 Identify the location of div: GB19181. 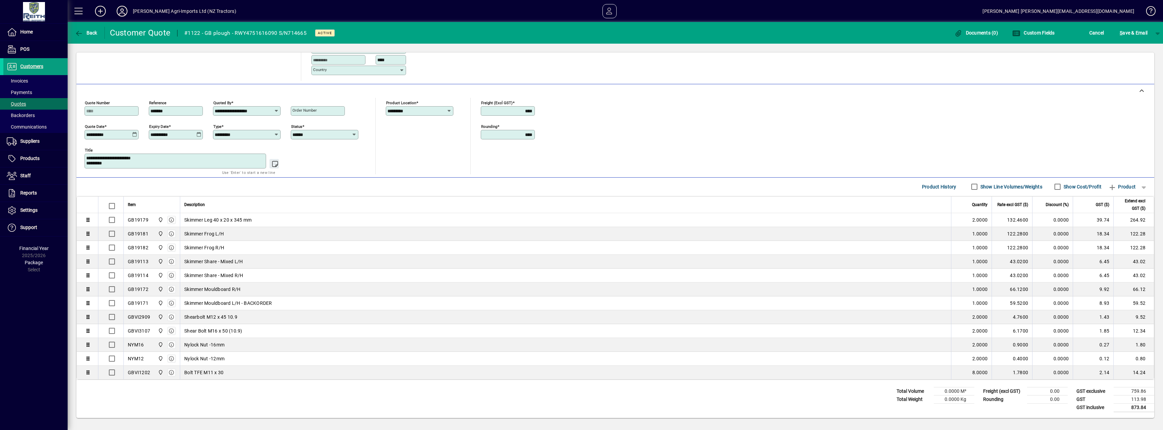
(138, 234).